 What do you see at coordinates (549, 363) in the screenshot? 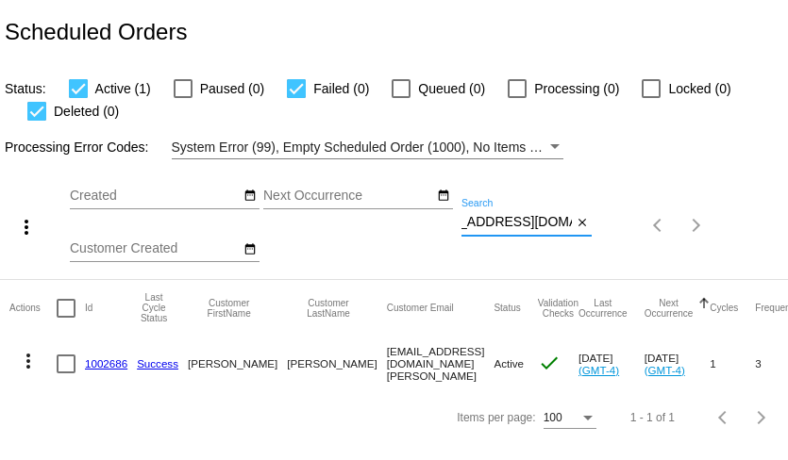
I see `mat-icon: check` at bounding box center [549, 363].